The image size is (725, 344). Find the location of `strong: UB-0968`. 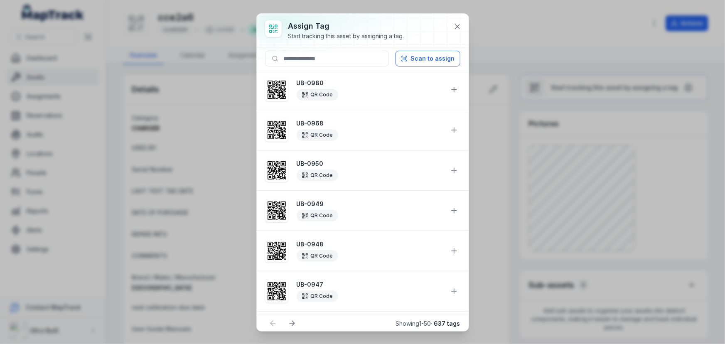

strong: UB-0968 is located at coordinates (370, 123).